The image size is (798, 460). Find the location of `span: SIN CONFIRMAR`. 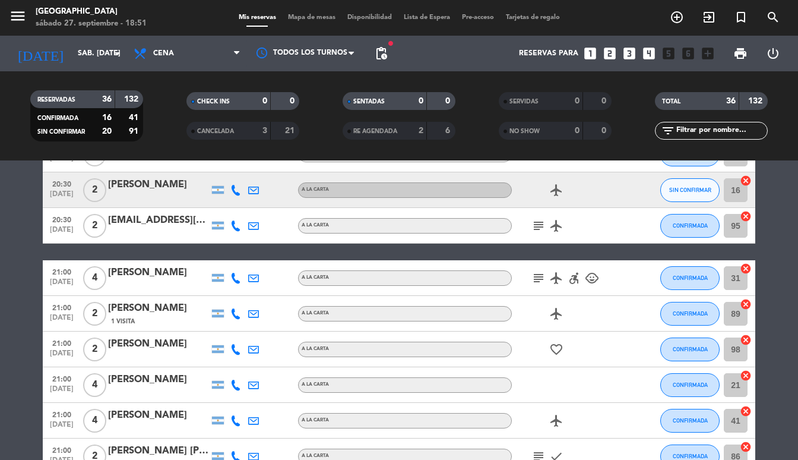

span: SIN CONFIRMAR is located at coordinates (61, 132).